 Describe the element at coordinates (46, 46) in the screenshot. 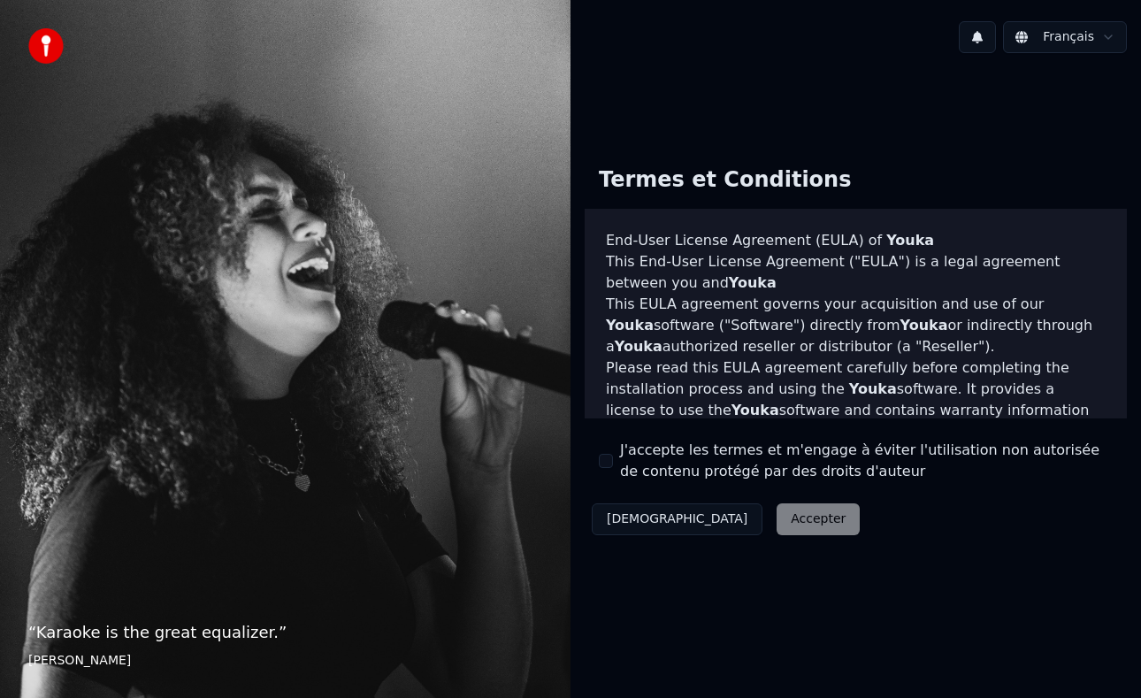

I see `img: youka` at that location.